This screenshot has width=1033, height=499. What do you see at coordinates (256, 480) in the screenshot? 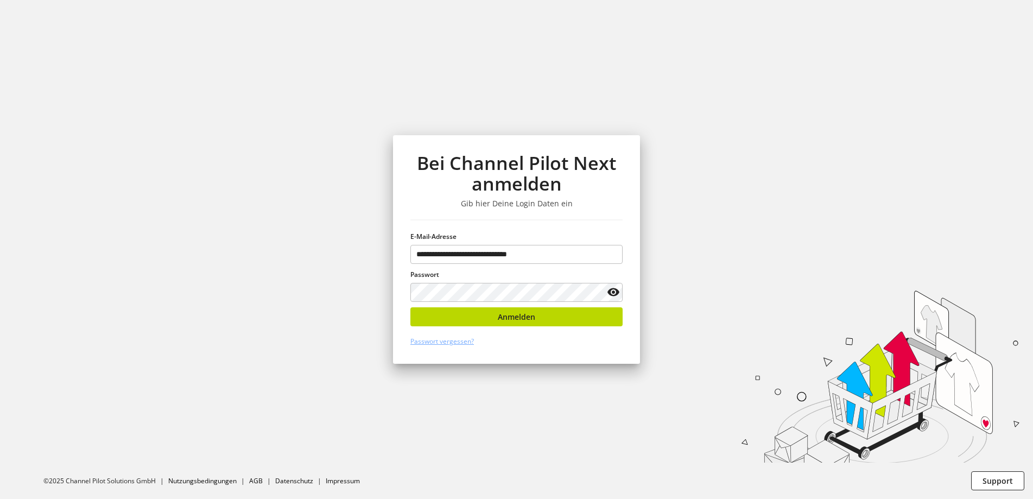
I see `a: AGB` at bounding box center [256, 480].